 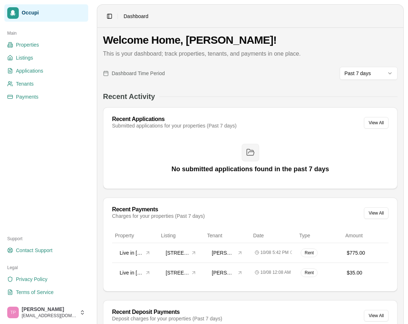 I want to click on span: Listings, so click(x=24, y=58).